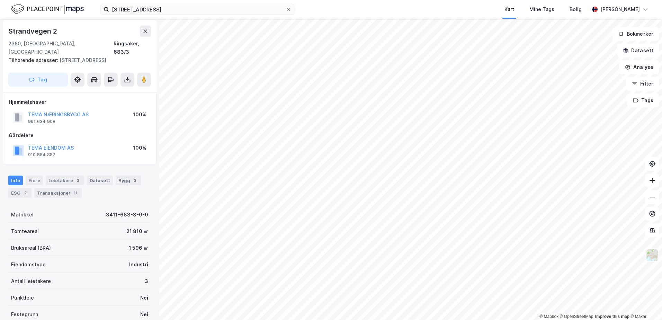  Describe the element at coordinates (22, 298) in the screenshot. I see `div: Punktleie` at that location.